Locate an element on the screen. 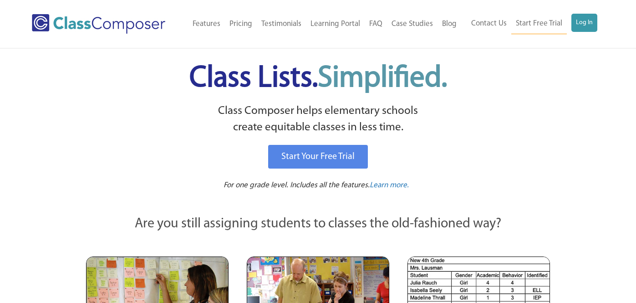  a: Start Your Free Trial is located at coordinates (318, 157).